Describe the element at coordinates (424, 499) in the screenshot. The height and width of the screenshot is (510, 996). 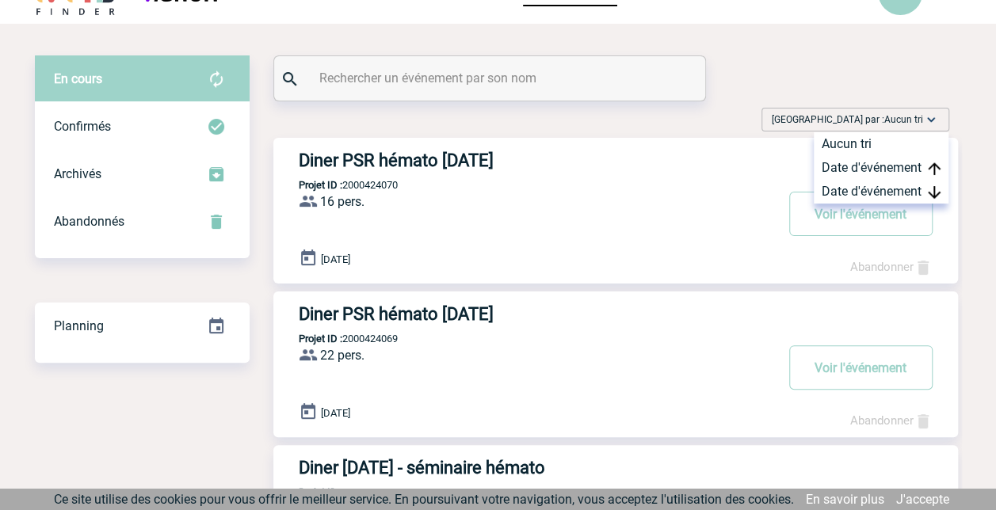
I see `span: Ce site utilise des cookies pour vous offrir le meilleur service. En poursuivant votre navigation...` at that location.